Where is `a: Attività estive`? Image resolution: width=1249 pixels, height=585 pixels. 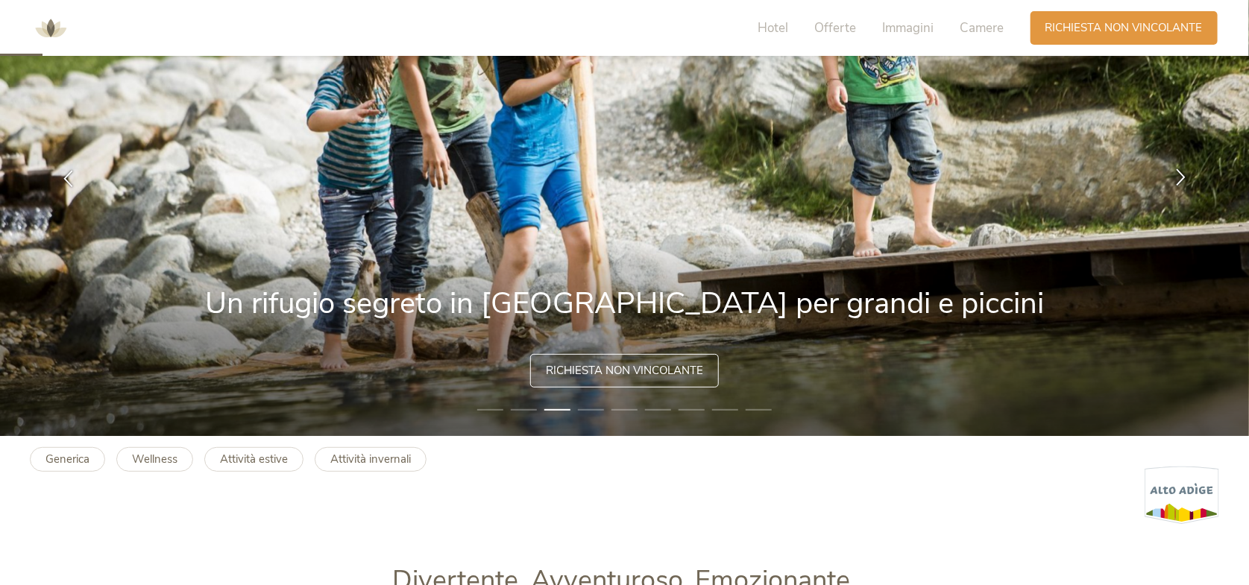 a: Attività estive is located at coordinates (253, 459).